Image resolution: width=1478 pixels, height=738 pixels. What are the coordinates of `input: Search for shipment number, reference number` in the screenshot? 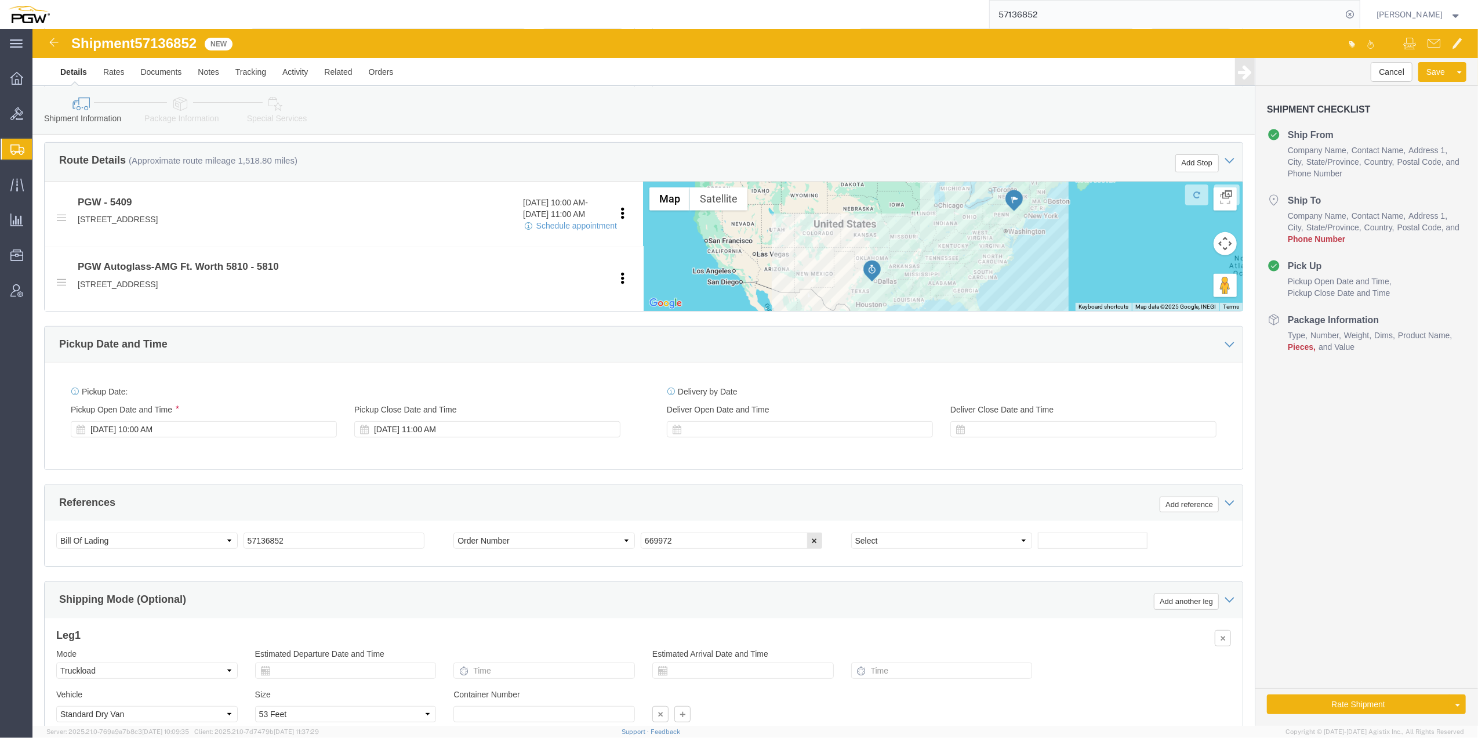 It's located at (1166, 14).